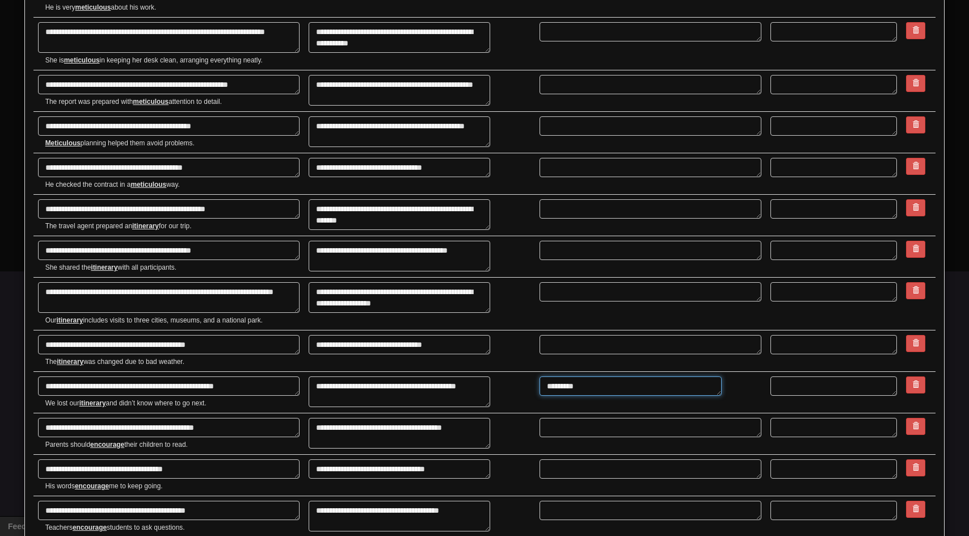 The width and height of the screenshot is (969, 536). What do you see at coordinates (172, 184) in the screenshot?
I see `small: He checked the contract in a way.` at bounding box center [172, 184].